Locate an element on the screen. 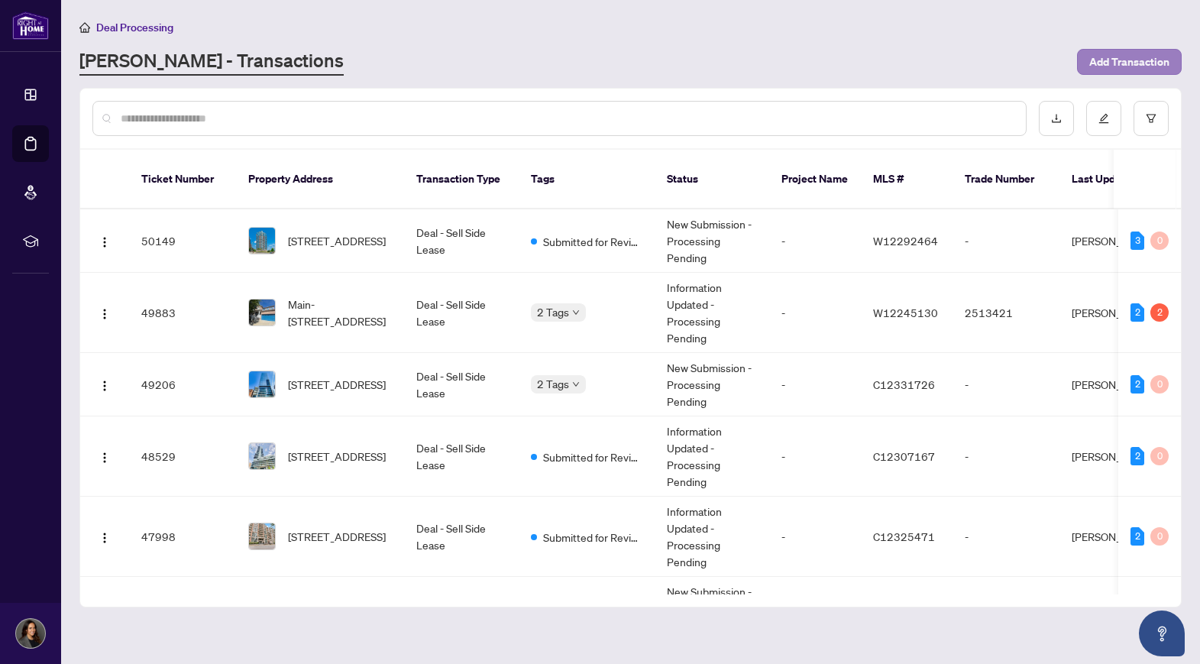 The image size is (1200, 664). span: download is located at coordinates (1056, 118).